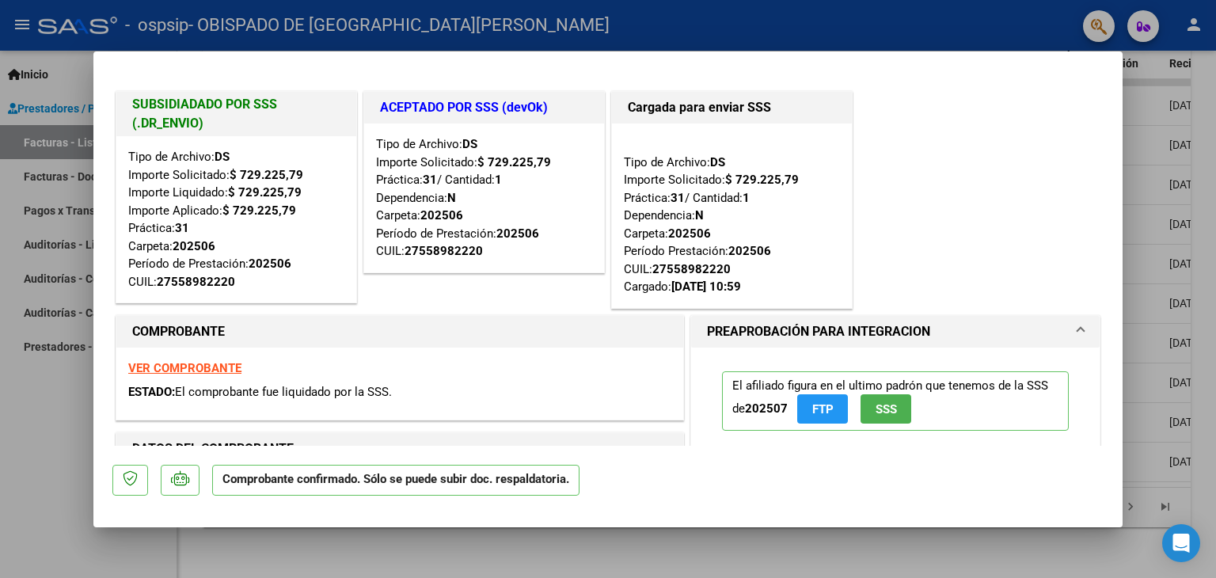  What do you see at coordinates (823, 409) in the screenshot?
I see `button: FTP` at bounding box center [823, 409].